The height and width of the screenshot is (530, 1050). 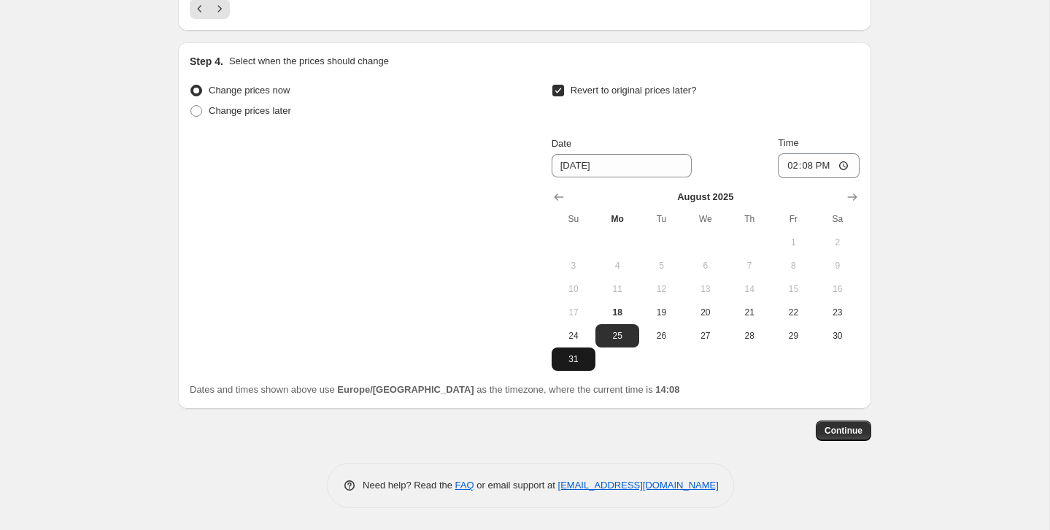 I want to click on span: Dates and times shown above use as the timezone, where the current time is, so click(x=435, y=389).